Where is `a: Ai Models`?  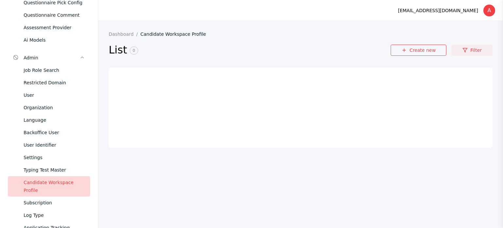
a: Ai Models is located at coordinates (49, 40).